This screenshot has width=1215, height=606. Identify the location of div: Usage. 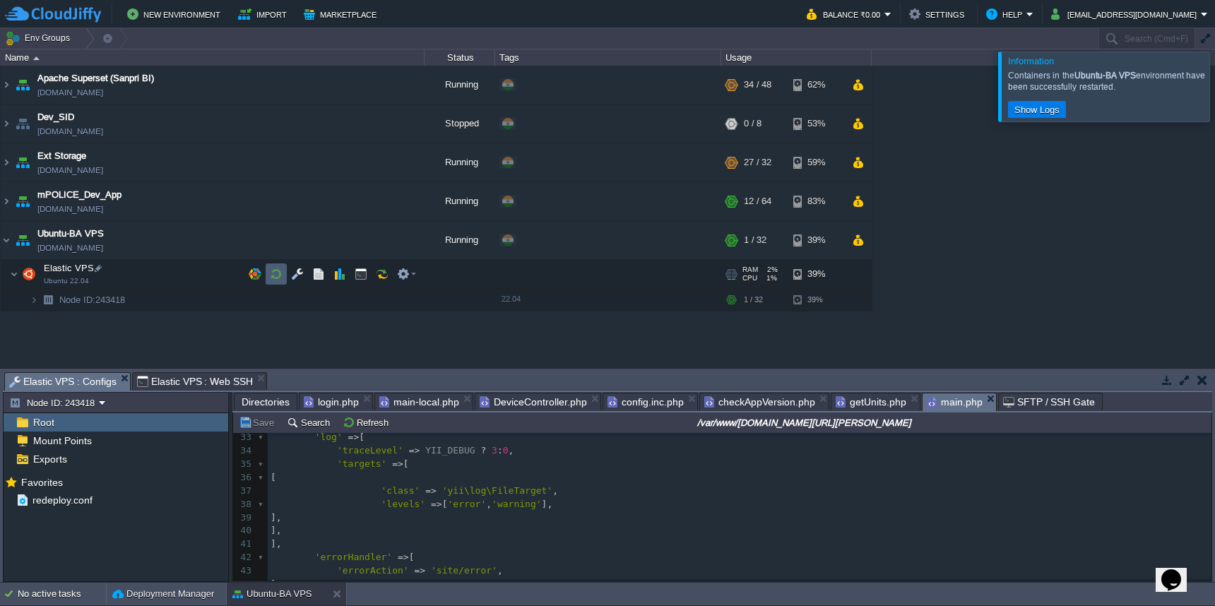
(796, 57).